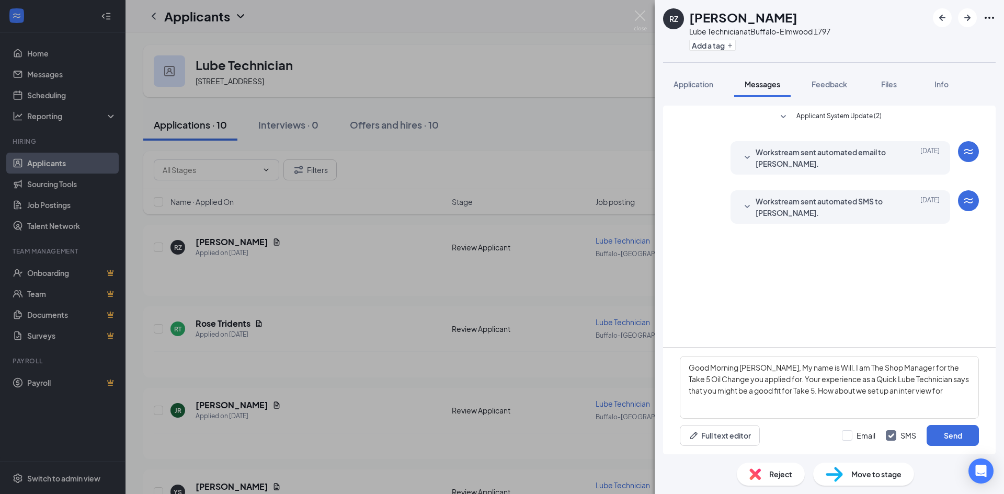  I want to click on span: Info, so click(941, 84).